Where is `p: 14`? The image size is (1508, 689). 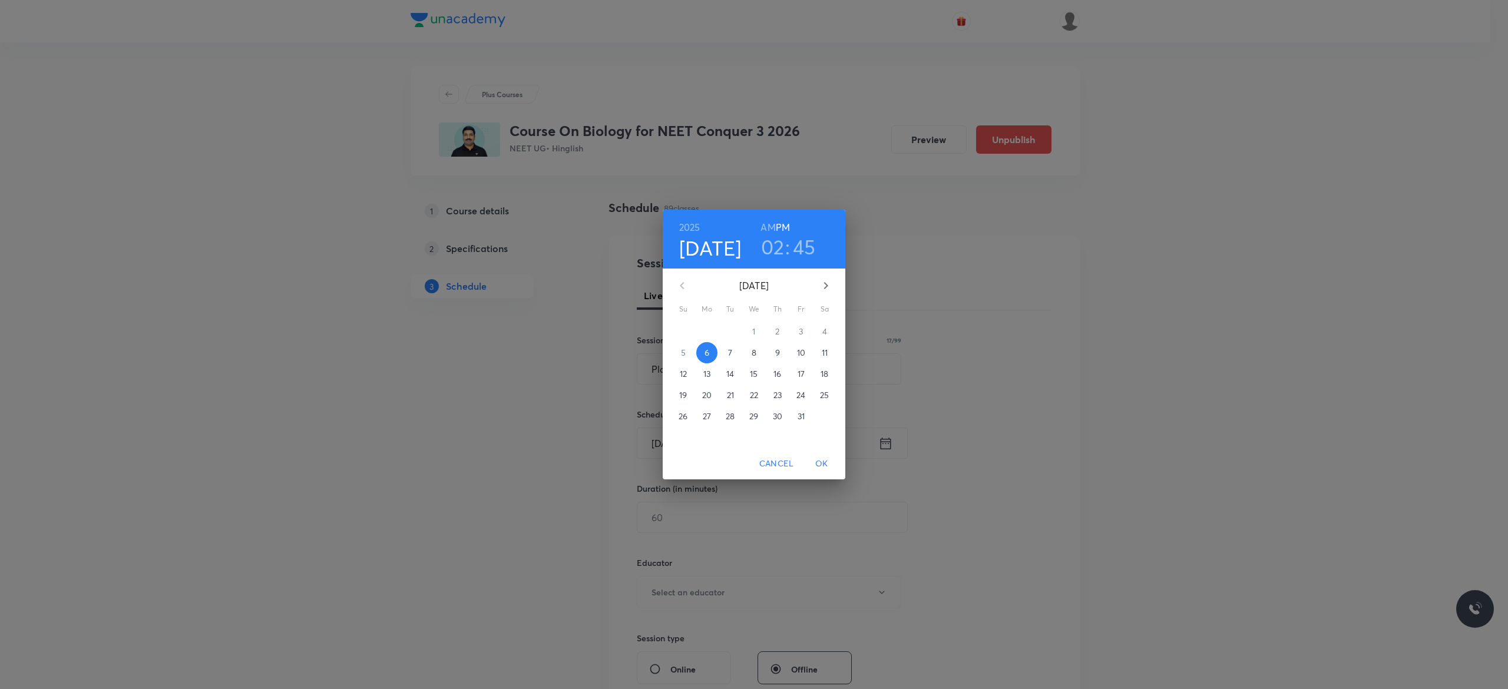
p: 14 is located at coordinates (730, 374).